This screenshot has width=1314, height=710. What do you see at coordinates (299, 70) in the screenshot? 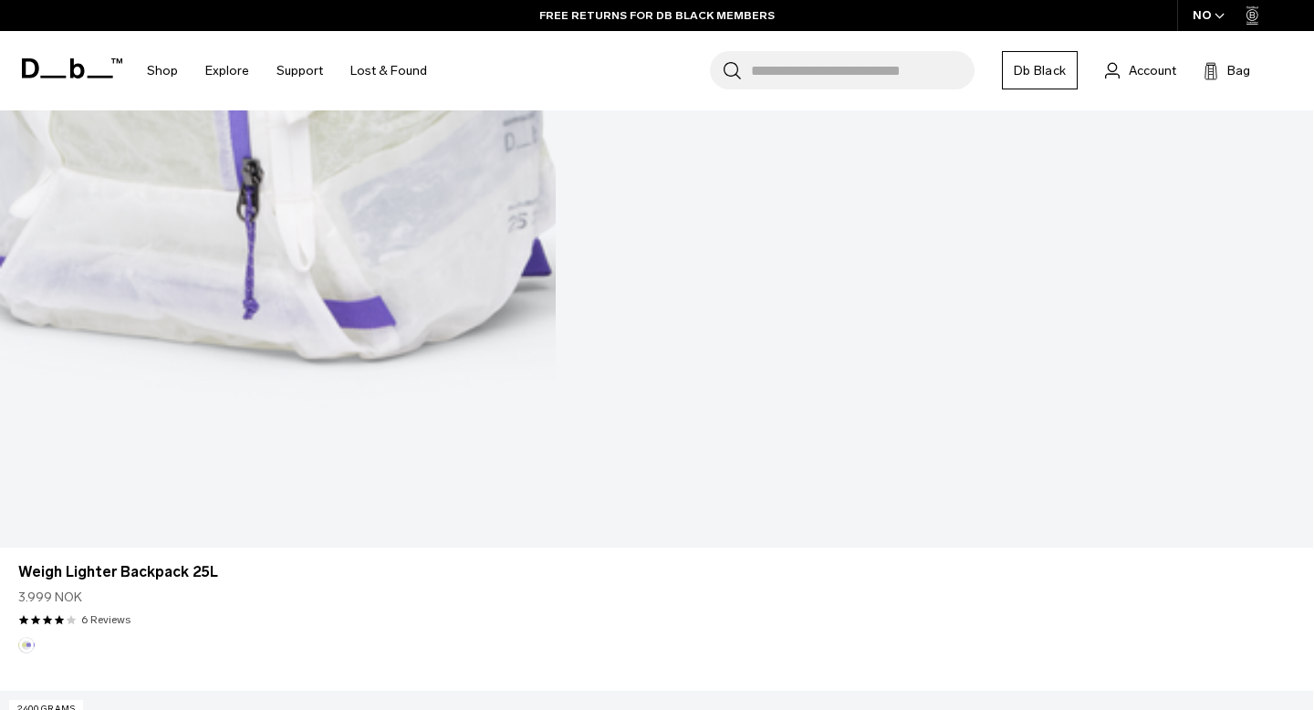
I see `a: Support` at bounding box center [299, 70].